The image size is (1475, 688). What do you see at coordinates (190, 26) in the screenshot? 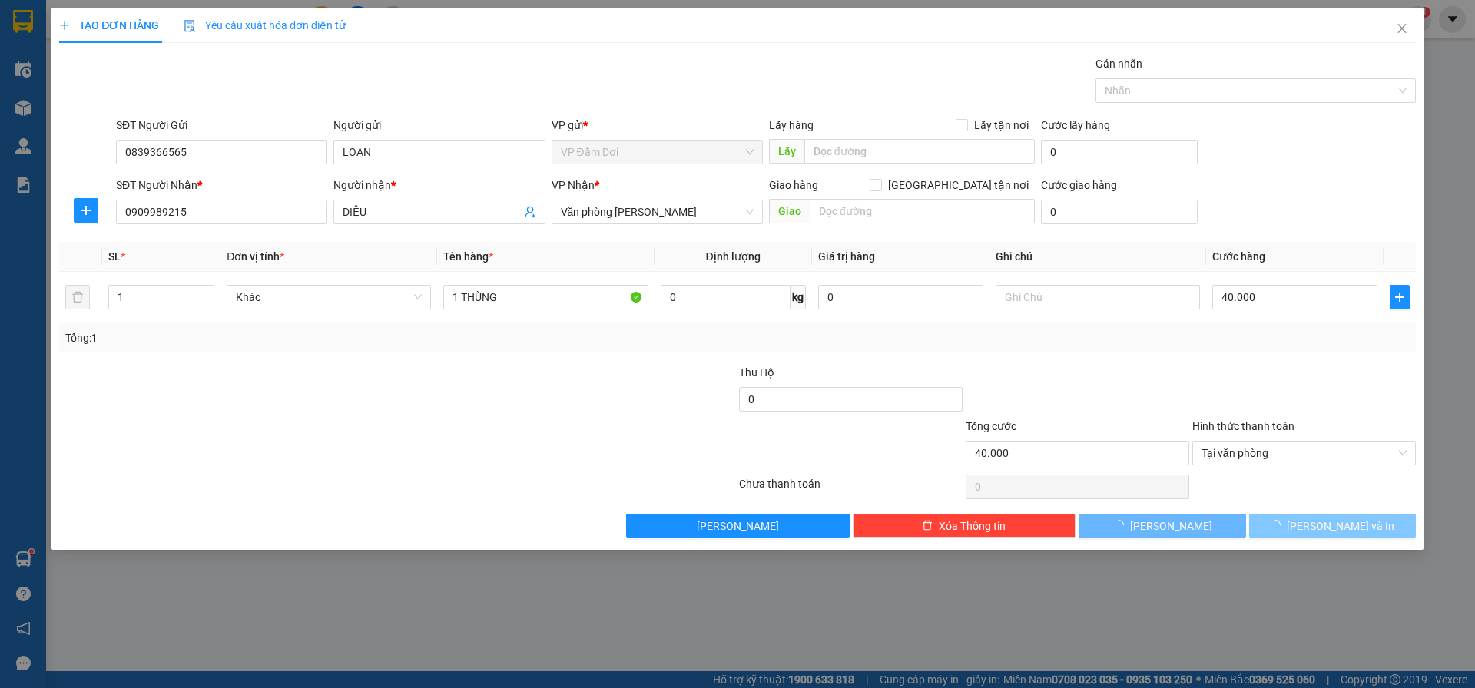
I see `img: icon` at bounding box center [190, 26].